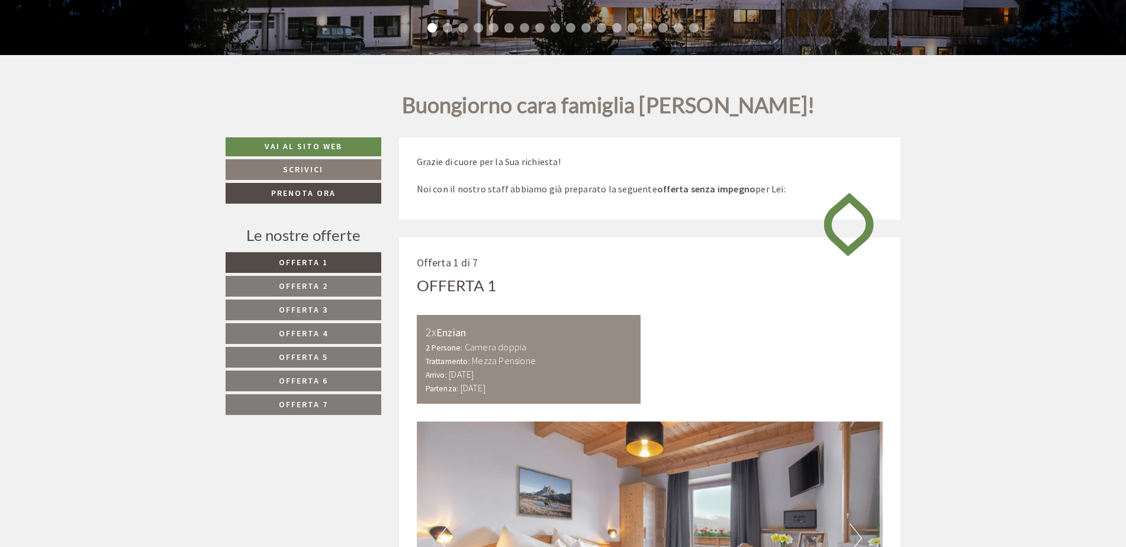  What do you see at coordinates (436, 375) in the screenshot?
I see `small: Arrivo:` at bounding box center [436, 375].